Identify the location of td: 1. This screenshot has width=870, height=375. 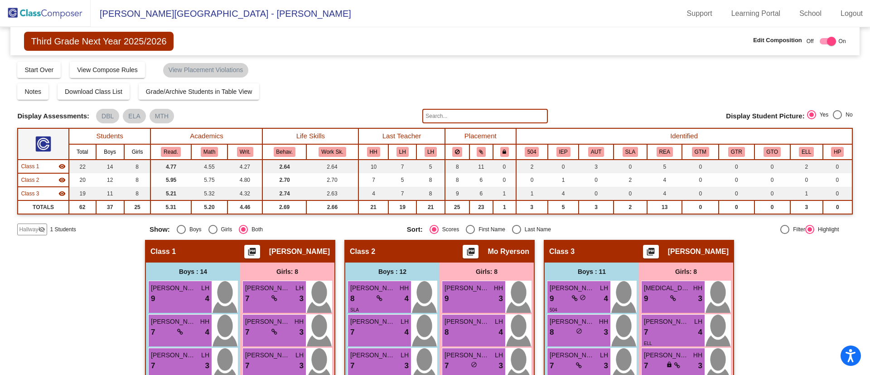
(504, 193).